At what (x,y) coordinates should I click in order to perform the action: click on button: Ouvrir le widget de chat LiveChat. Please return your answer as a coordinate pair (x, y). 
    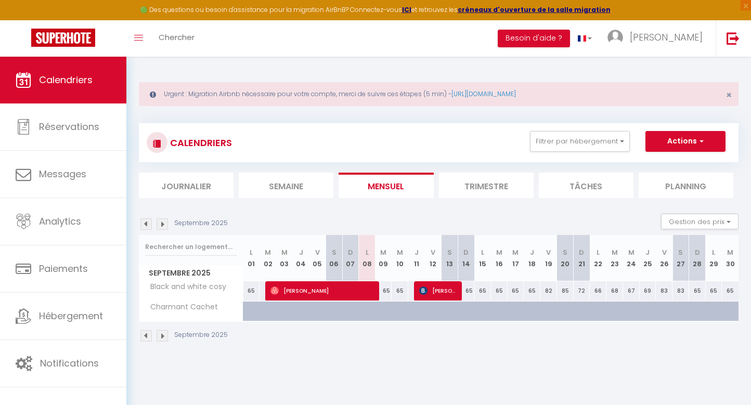
    Looking at the image, I should click on (24, 20).